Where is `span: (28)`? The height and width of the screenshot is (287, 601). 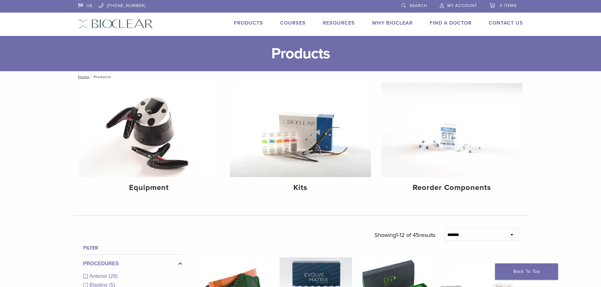 span: (28) is located at coordinates (113, 276).